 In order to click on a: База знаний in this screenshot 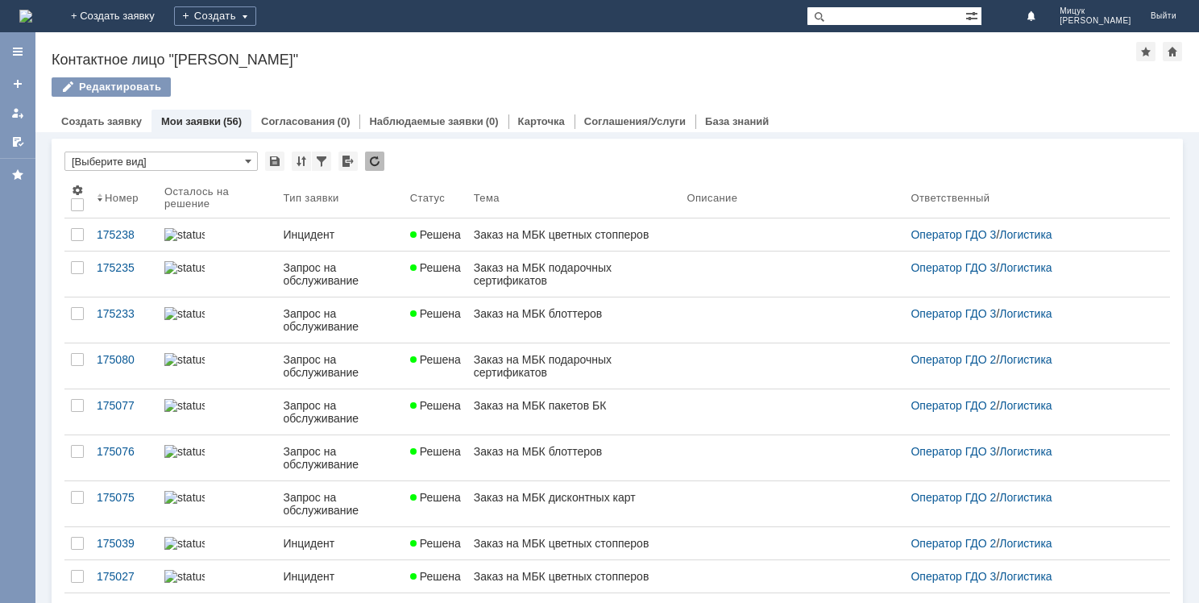, I will do `click(736, 121)`.